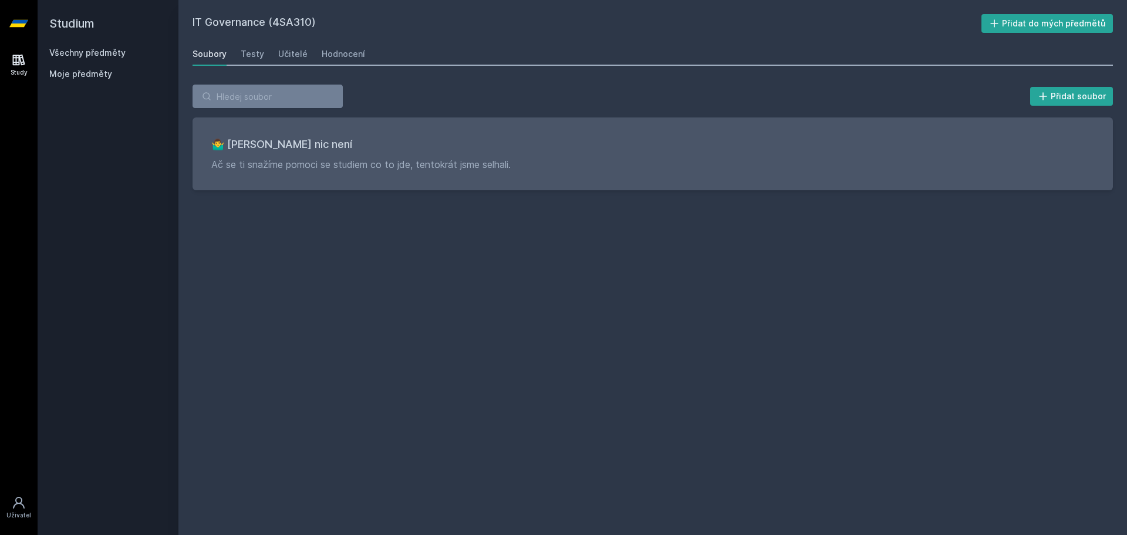  Describe the element at coordinates (210, 54) in the screenshot. I see `div: Soubory` at that location.